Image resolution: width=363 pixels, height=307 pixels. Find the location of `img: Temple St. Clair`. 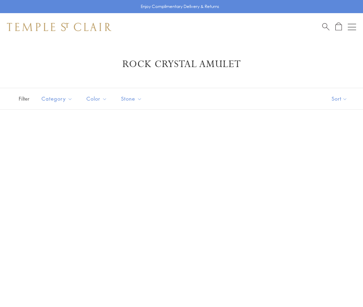

img: Temple St. Clair is located at coordinates (59, 27).